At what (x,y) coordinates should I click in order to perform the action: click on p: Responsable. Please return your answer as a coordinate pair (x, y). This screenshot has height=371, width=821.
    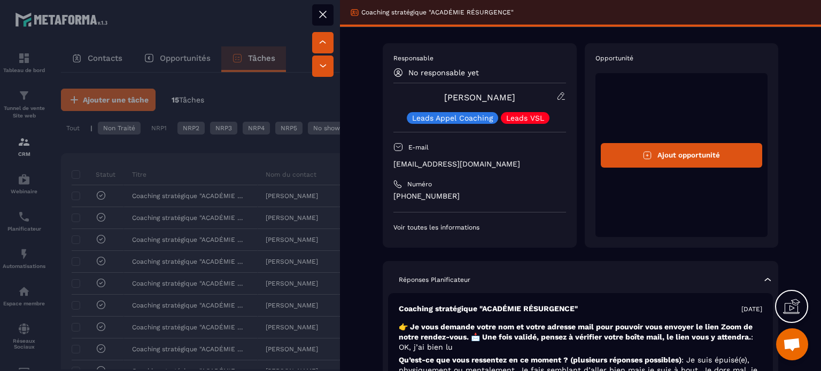
    Looking at the image, I should click on (479, 58).